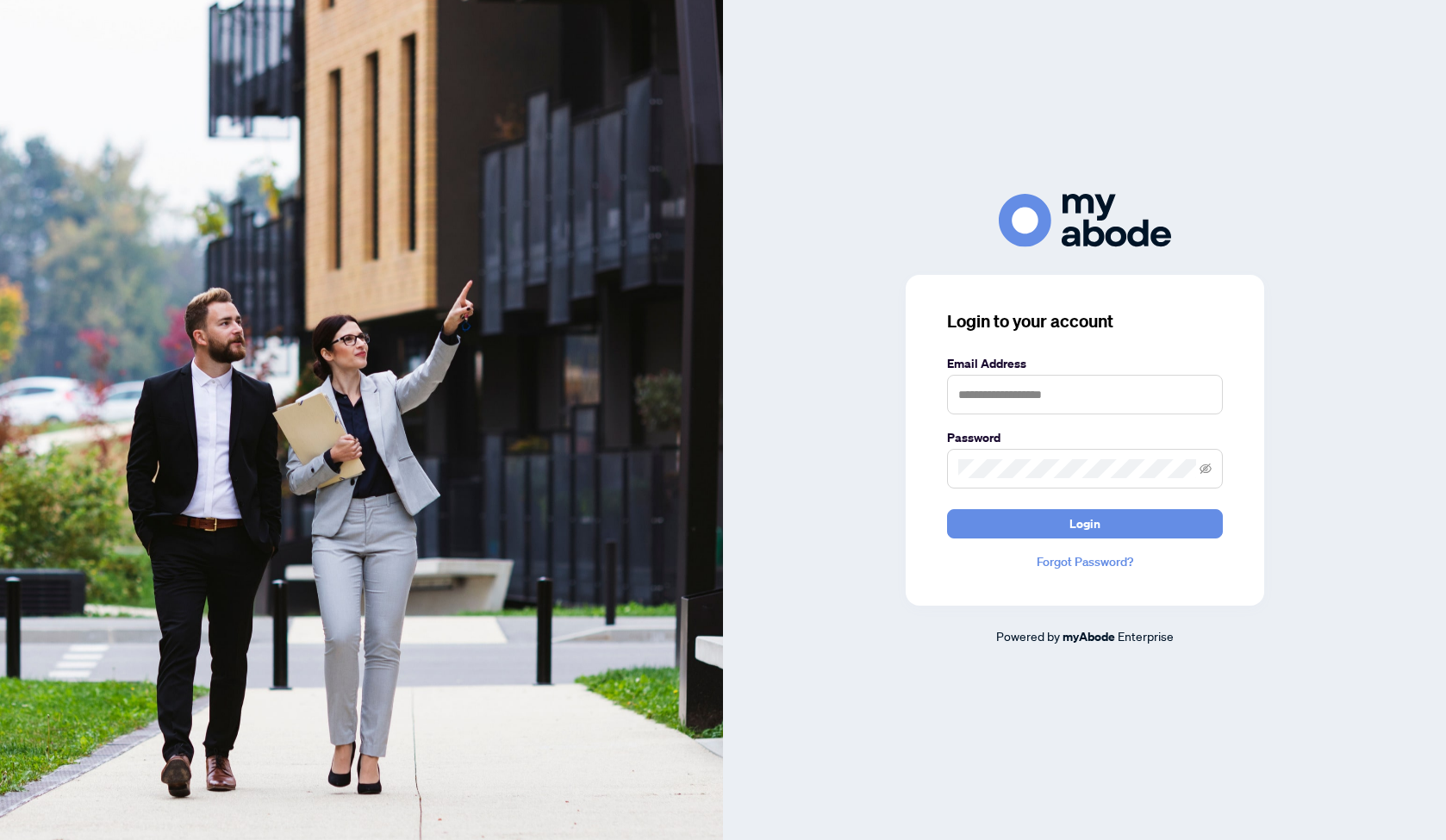  Describe the element at coordinates (1085, 219) in the screenshot. I see `img: ma-logo` at that location.